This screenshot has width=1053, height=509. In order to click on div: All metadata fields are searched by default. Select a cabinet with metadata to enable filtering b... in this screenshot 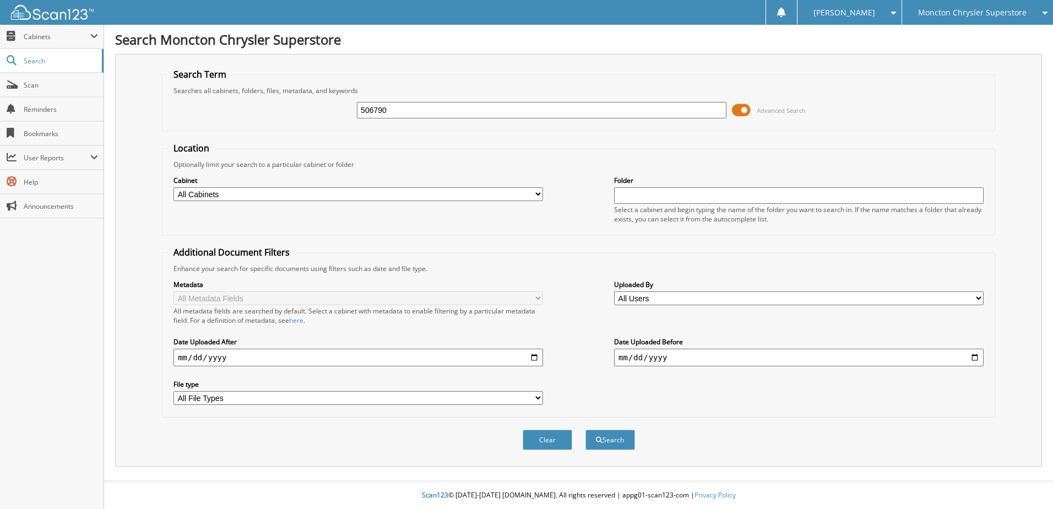, I will do `click(358, 316)`.